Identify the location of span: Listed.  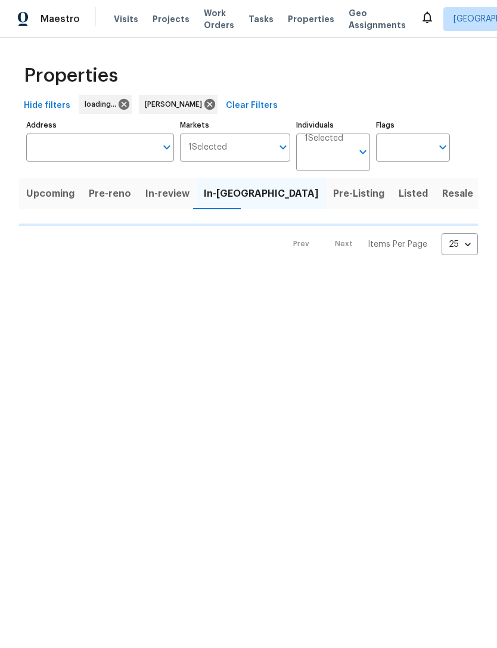
(413, 194).